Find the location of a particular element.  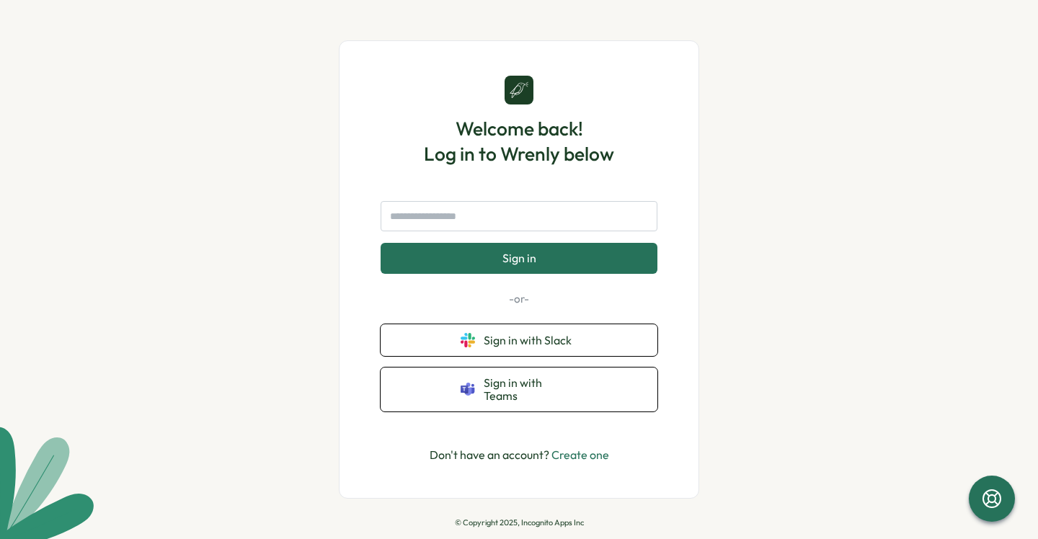

button: Sign in with Slack is located at coordinates (519, 340).